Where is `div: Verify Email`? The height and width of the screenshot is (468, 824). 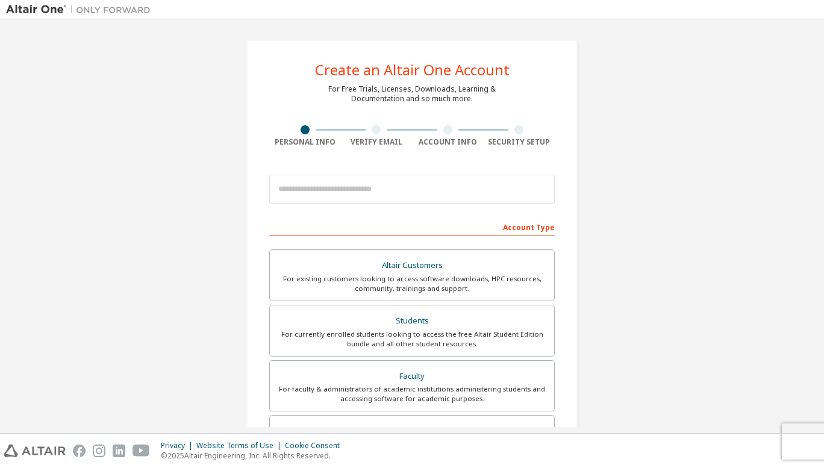 div: Verify Email is located at coordinates (377, 142).